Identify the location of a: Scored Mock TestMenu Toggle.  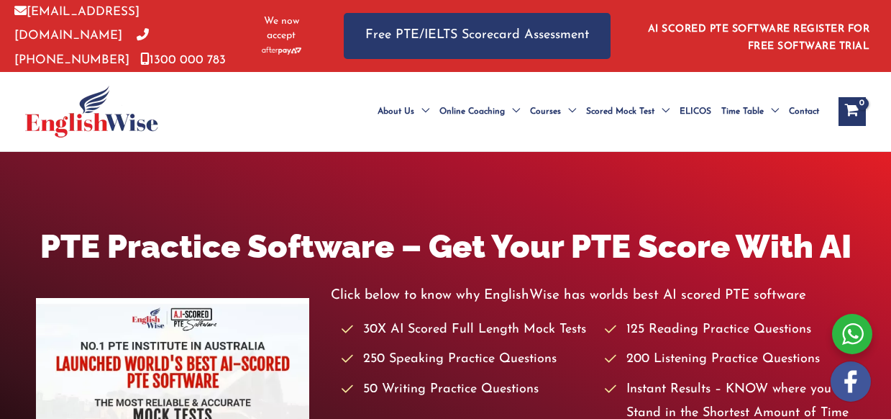
(628, 112).